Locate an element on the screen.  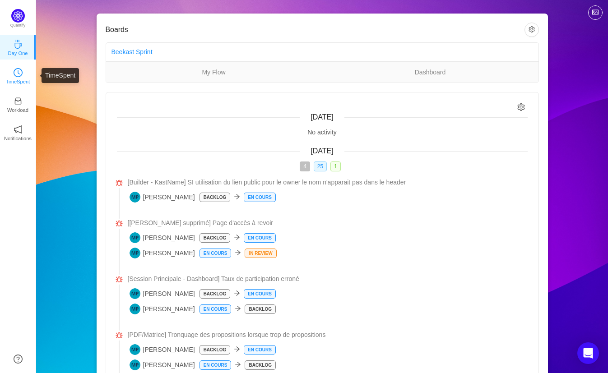
button: icon: setting is located at coordinates (531, 30).